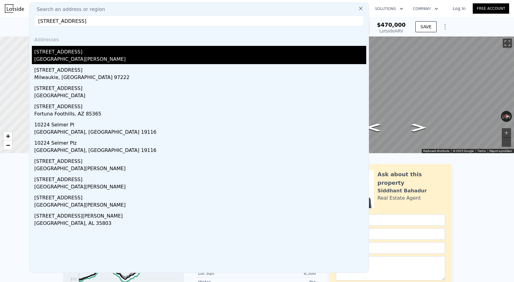  What do you see at coordinates (391, 248) in the screenshot?
I see `input: Phone` at bounding box center [391, 248].